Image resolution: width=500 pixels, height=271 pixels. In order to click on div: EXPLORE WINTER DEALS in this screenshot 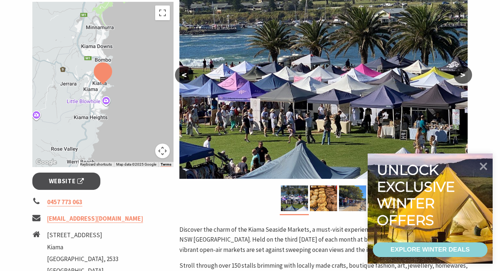, I will do `click(430, 250)`.